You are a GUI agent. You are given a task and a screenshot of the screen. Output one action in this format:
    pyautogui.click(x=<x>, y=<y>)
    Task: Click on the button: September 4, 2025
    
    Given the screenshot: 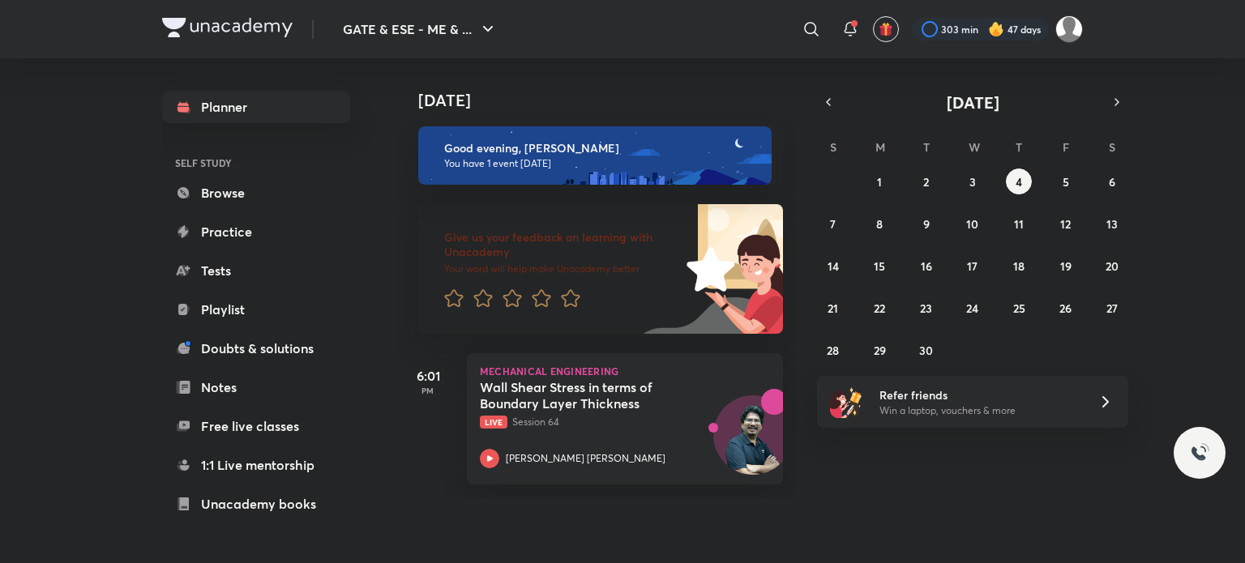 What is the action you would take?
    pyautogui.click(x=1019, y=182)
    